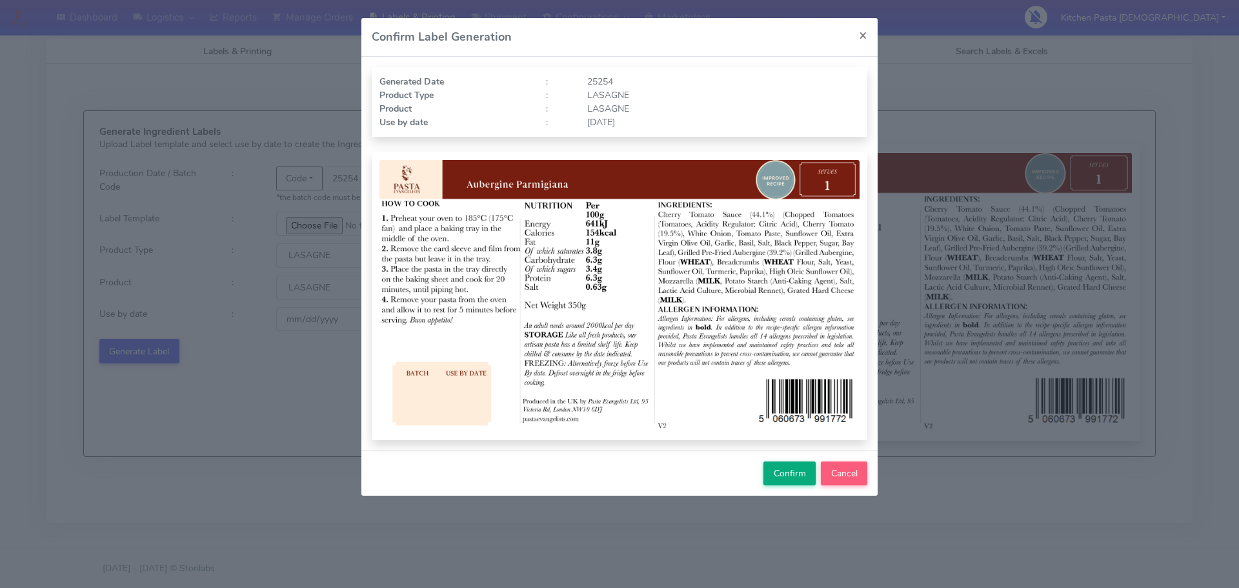 This screenshot has height=588, width=1239. What do you see at coordinates (790, 473) in the screenshot?
I see `span: Confirm` at bounding box center [790, 473].